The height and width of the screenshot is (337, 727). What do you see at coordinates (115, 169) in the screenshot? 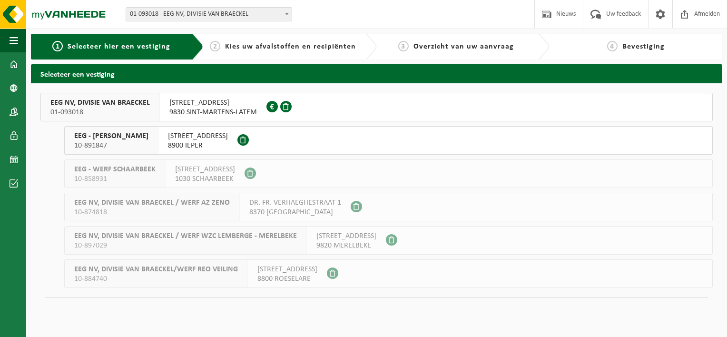
I see `span: EEG - WERF SCHAARBEEK` at bounding box center [115, 169].